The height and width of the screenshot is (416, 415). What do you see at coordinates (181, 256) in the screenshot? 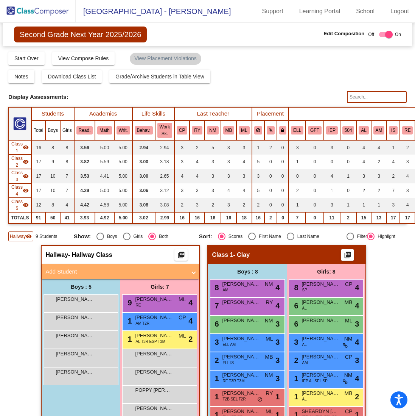
I see `mat-icon: picture_as_pdf` at bounding box center [181, 256].